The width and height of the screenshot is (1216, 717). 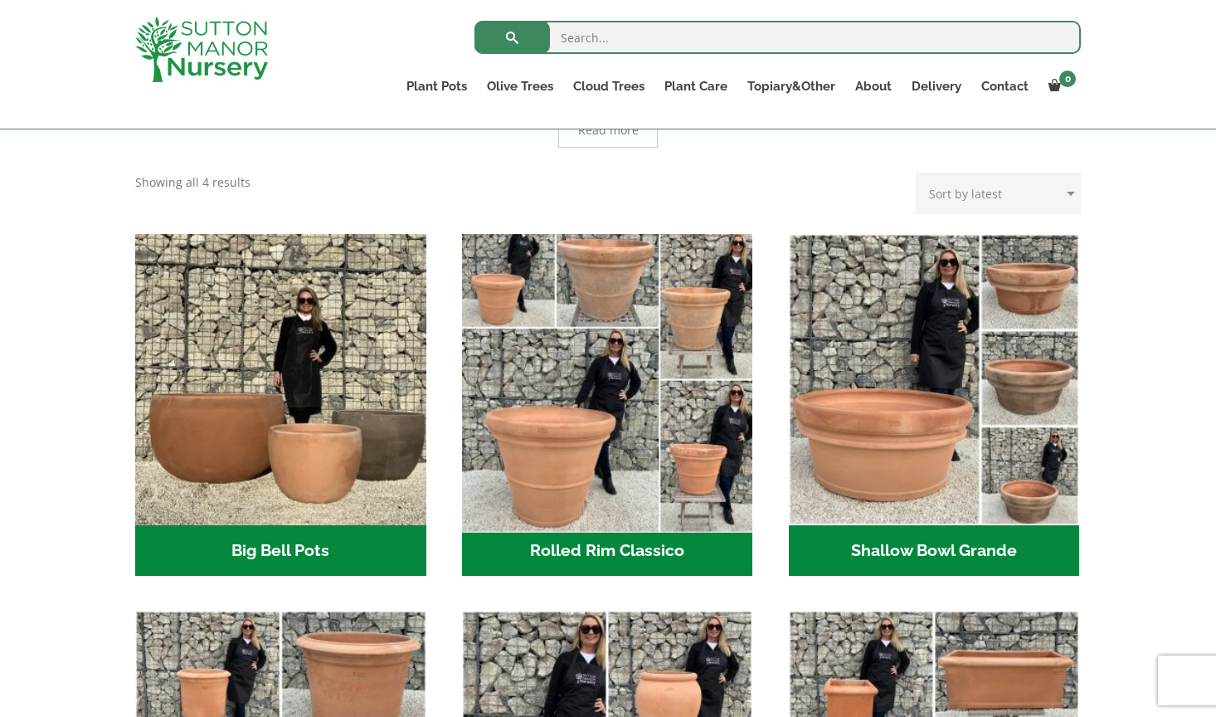 What do you see at coordinates (934, 379) in the screenshot?
I see `img: Shallow Bowl Grande` at bounding box center [934, 379].